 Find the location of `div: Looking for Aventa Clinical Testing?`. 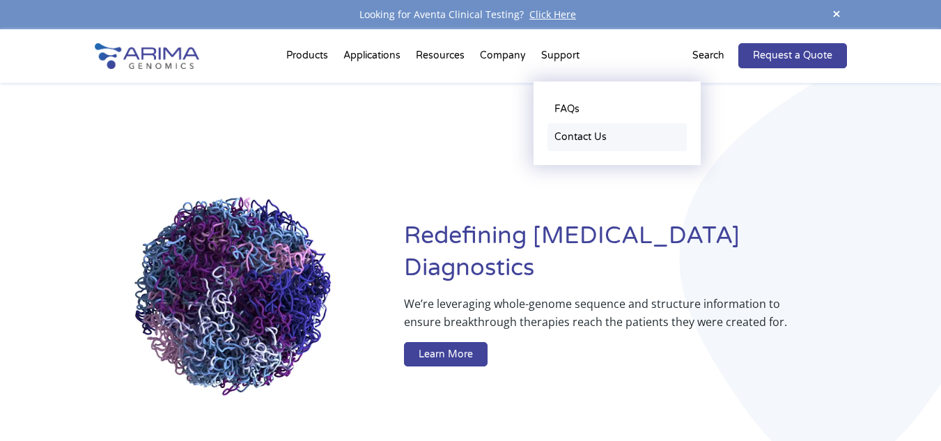

div: Looking for Aventa Clinical Testing? is located at coordinates (471, 15).